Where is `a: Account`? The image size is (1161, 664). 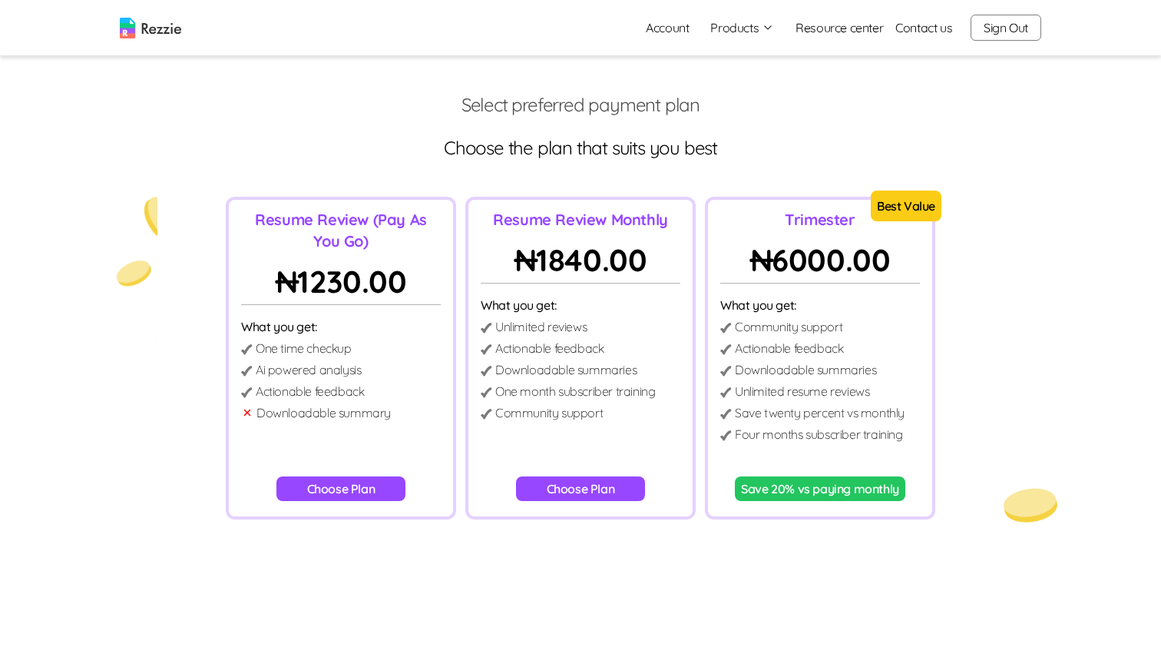
a: Account is located at coordinates (667, 28).